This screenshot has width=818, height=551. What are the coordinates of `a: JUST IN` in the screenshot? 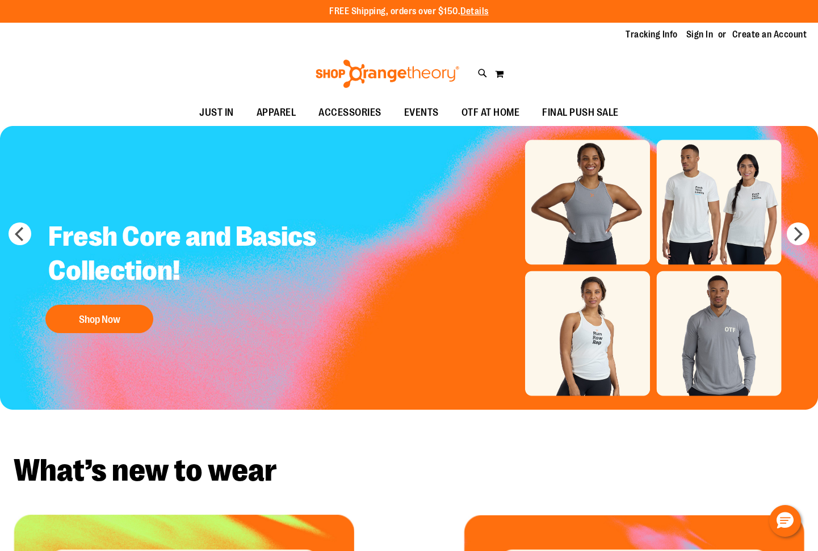 It's located at (216, 113).